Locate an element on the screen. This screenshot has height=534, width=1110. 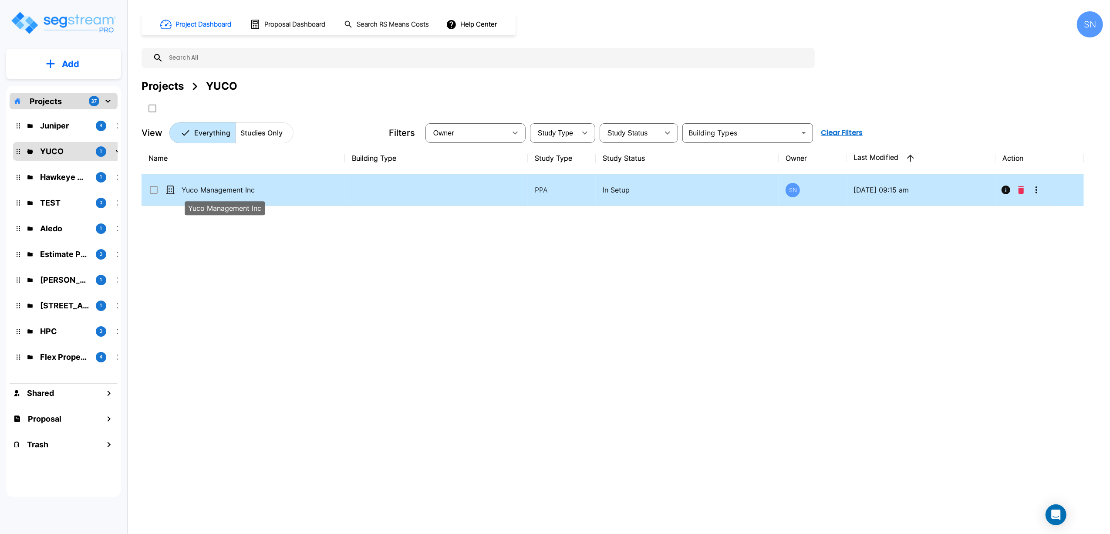
button: Proposal Dashboard is located at coordinates (288, 24).